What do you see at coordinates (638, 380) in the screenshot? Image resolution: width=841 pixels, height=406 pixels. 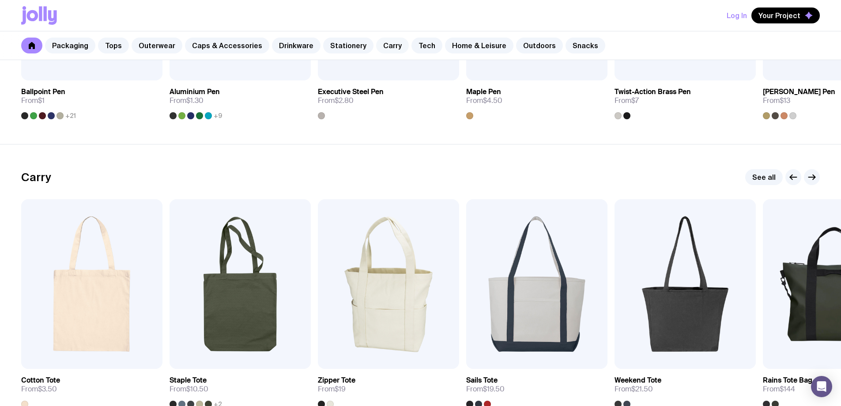 I see `h3: Weekend Tote` at bounding box center [638, 380].